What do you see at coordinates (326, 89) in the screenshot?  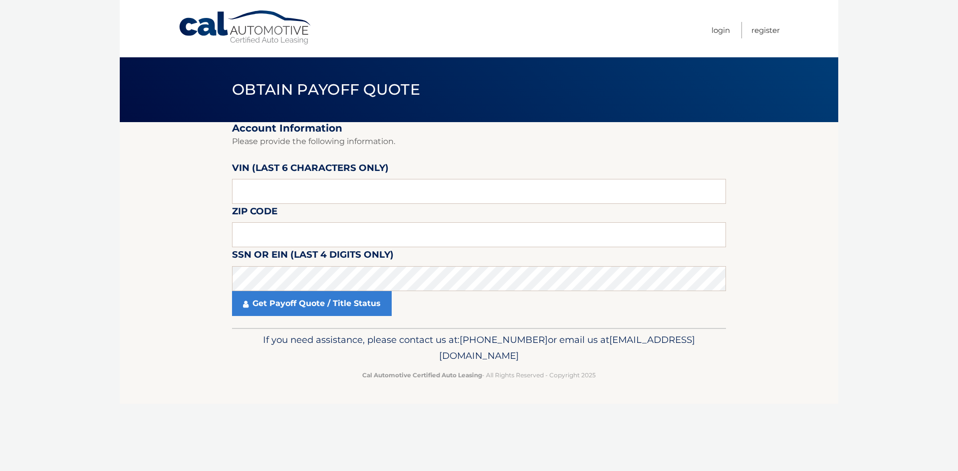 I see `span: Obtain Payoff Quote` at bounding box center [326, 89].